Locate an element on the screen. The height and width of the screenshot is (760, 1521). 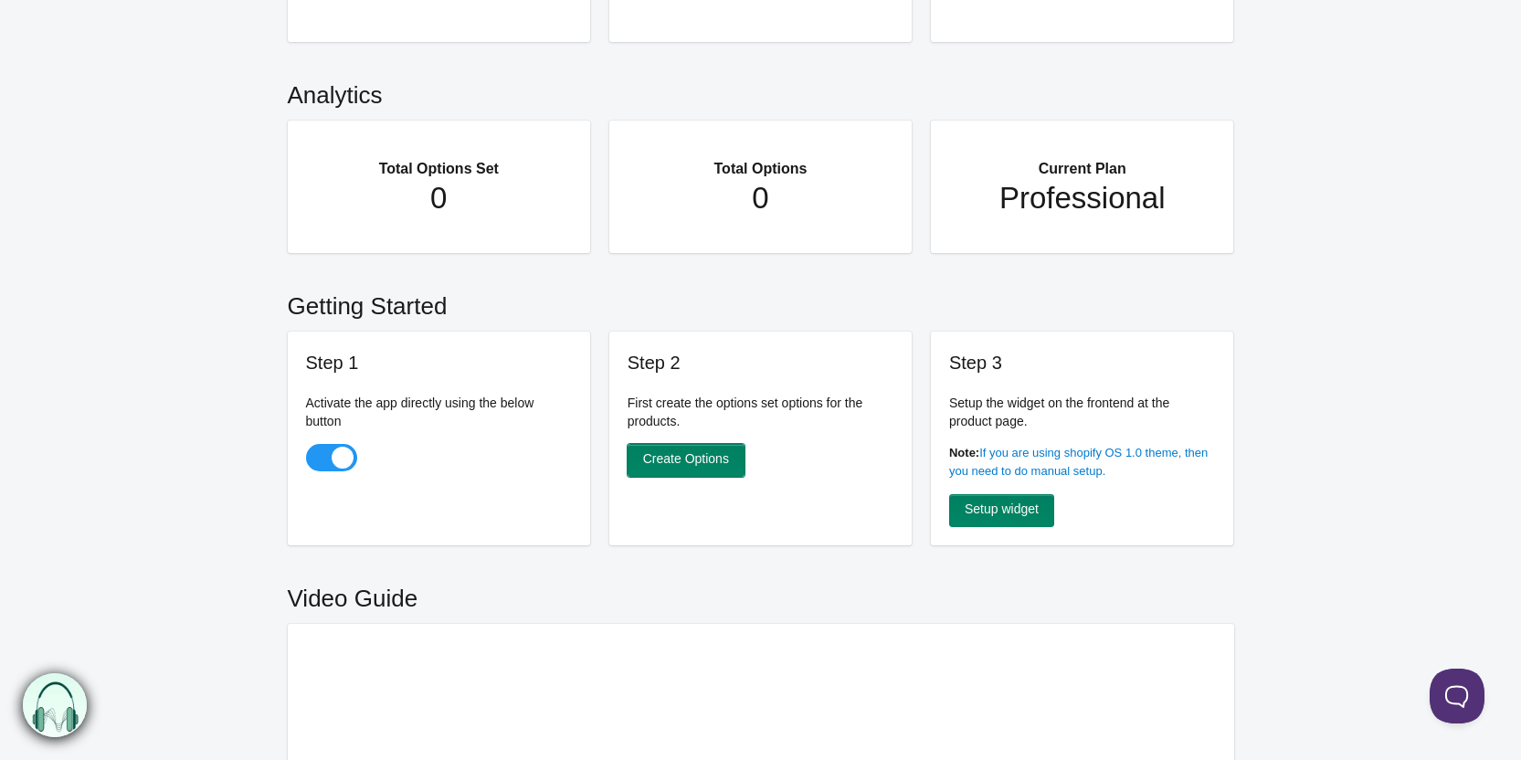
b: Note: is located at coordinates (964, 452).